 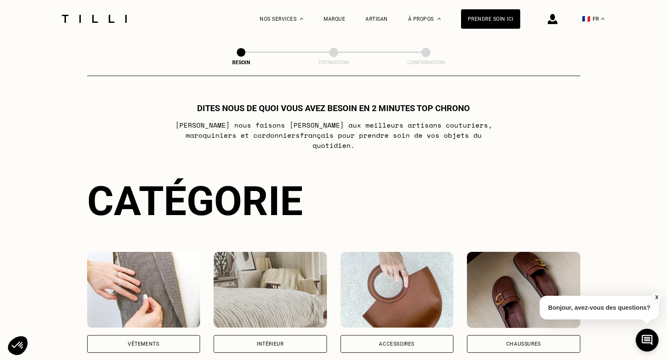 I want to click on div: Catégorie, so click(x=334, y=201).